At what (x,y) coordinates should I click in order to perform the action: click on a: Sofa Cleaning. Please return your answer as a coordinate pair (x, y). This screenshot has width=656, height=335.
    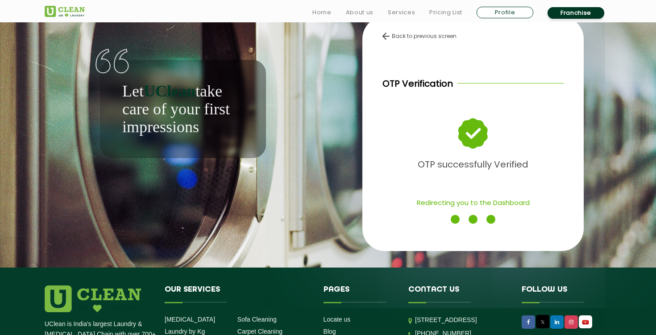
    Looking at the image, I should click on (257, 319).